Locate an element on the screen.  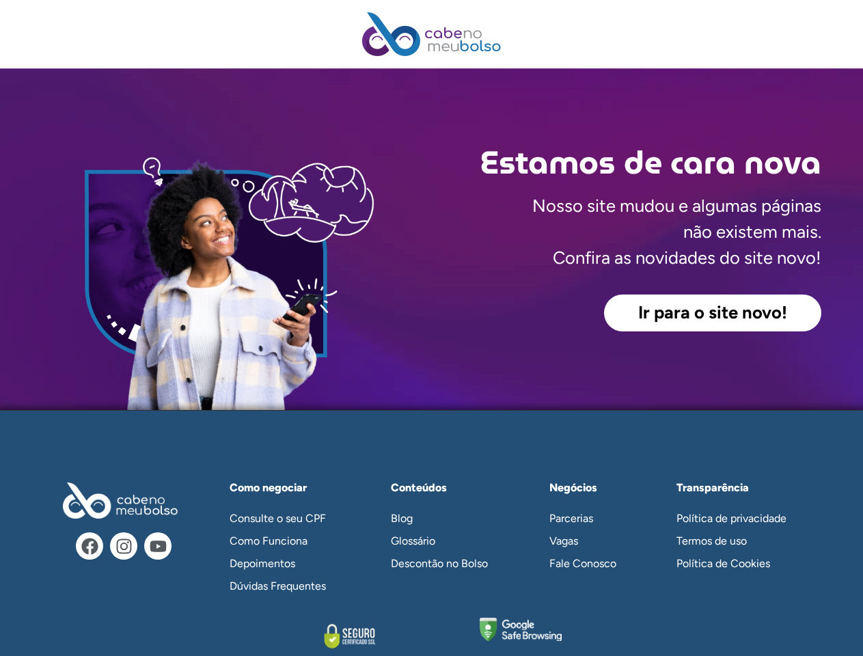
a: Dúvidas Frequentes is located at coordinates (284, 586).